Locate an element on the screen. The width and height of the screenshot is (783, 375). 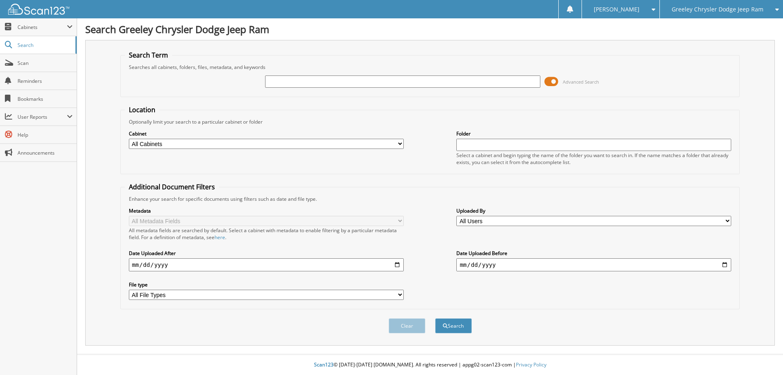
legend: Search Term is located at coordinates (148, 55).